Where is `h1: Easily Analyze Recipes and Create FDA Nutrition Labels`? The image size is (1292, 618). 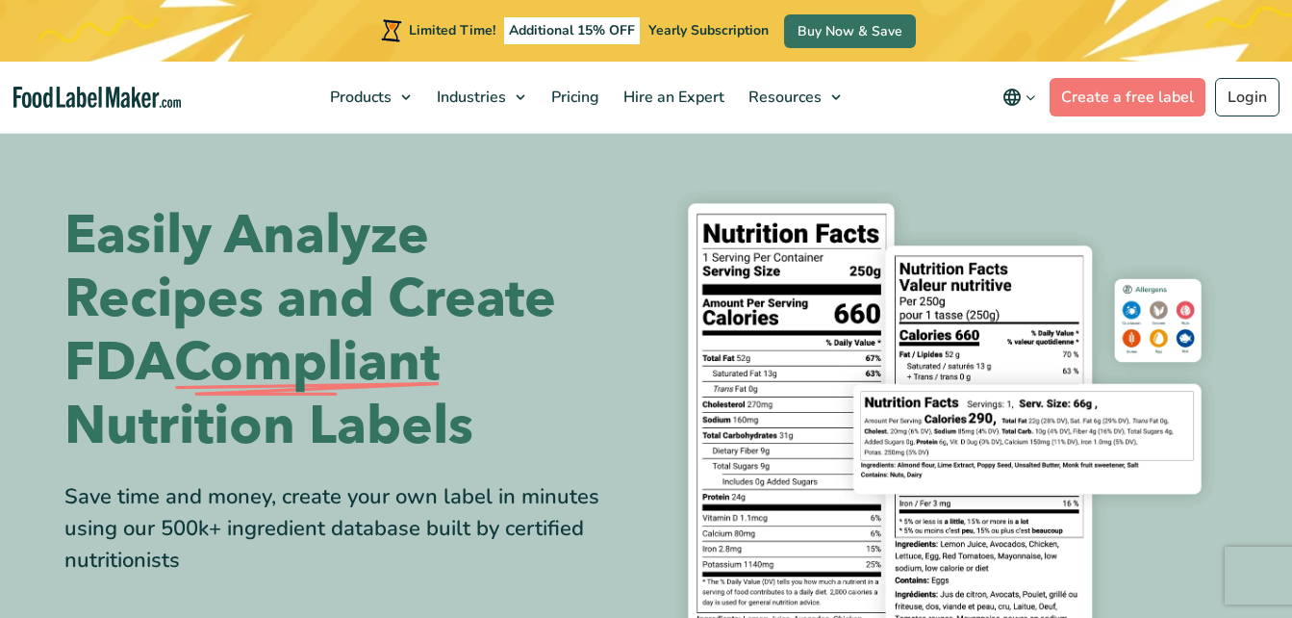 h1: Easily Analyze Recipes and Create FDA Nutrition Labels is located at coordinates (348, 331).